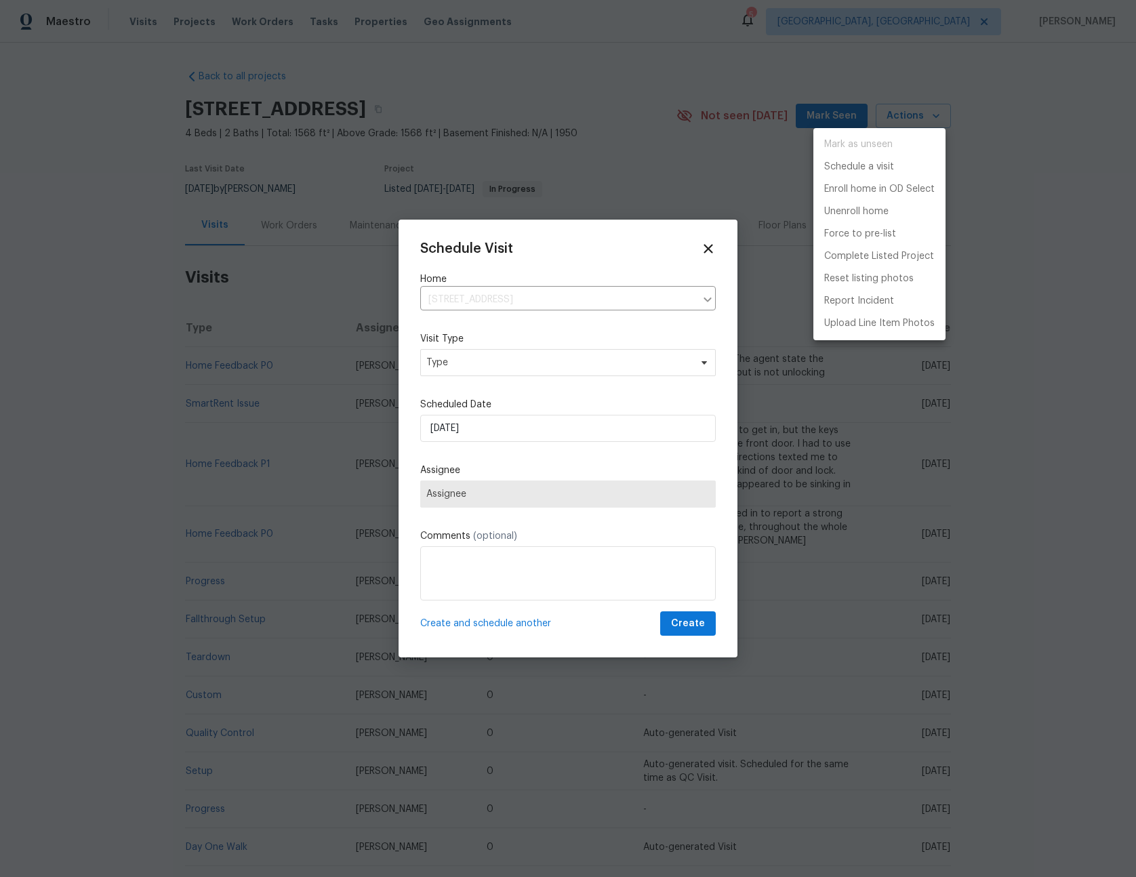 This screenshot has height=877, width=1136. Describe the element at coordinates (879, 189) in the screenshot. I see `p: Enroll home in OD Select` at that location.